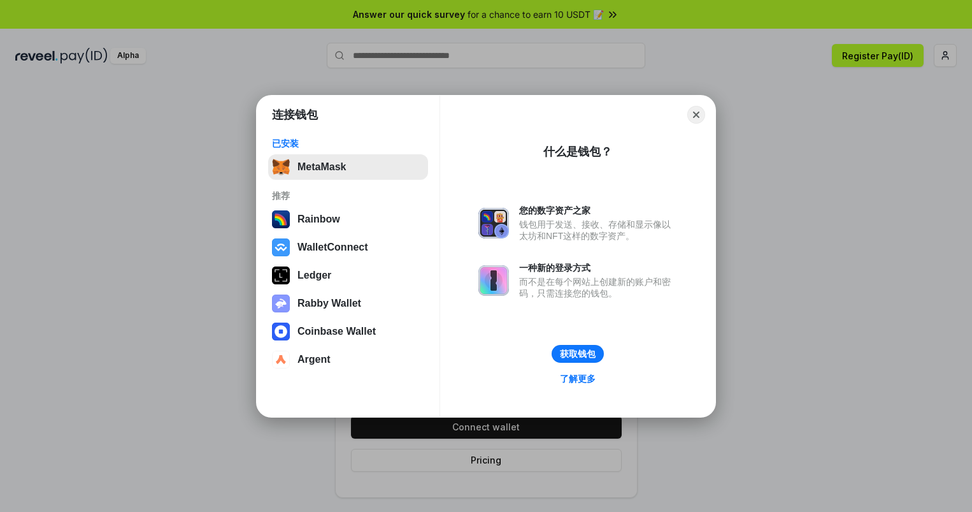 The image size is (972, 512). I want to click on div: Rabby Wallet, so click(329, 303).